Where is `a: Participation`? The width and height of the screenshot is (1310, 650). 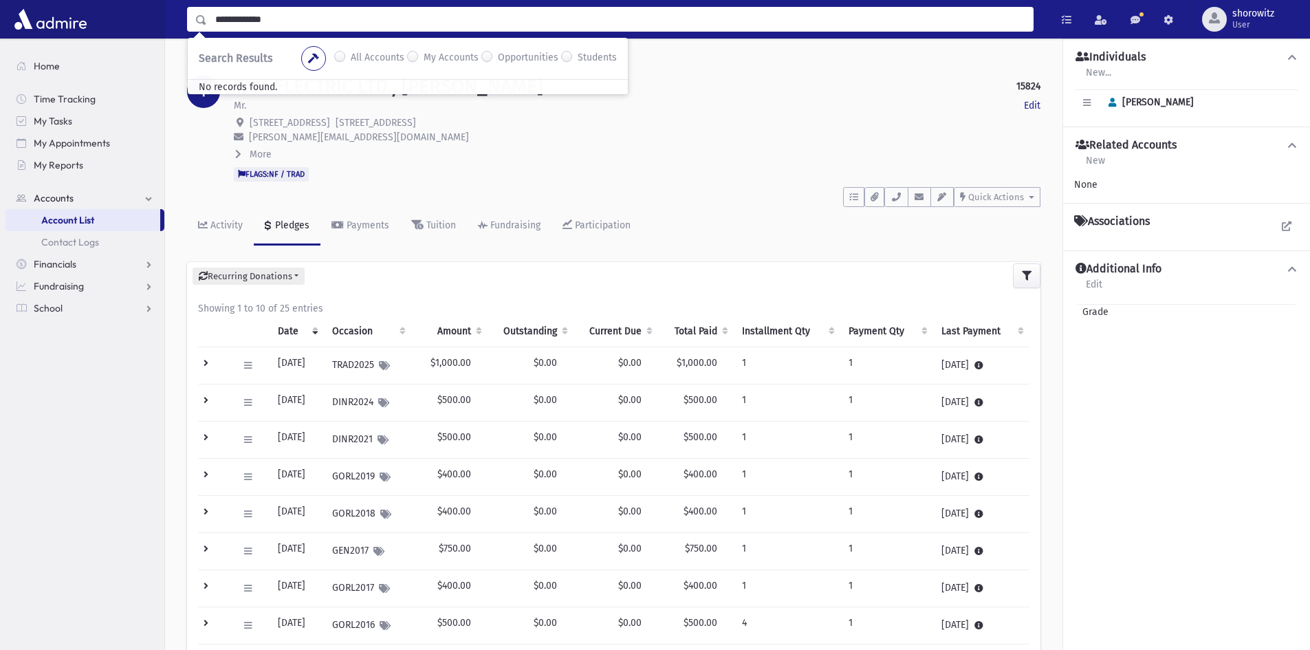
a: Participation is located at coordinates (596, 226).